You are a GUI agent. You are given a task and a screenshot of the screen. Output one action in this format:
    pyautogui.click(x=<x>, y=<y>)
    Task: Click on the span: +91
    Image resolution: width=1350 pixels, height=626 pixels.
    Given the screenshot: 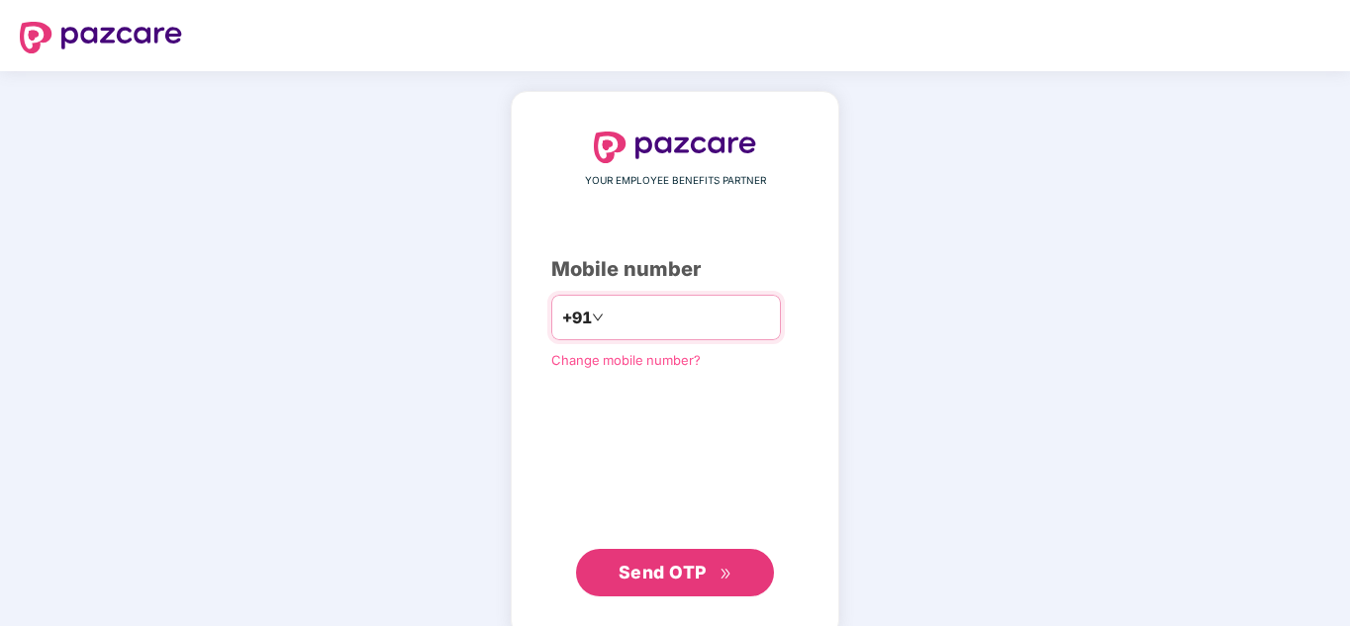 What is the action you would take?
    pyautogui.click(x=577, y=318)
    